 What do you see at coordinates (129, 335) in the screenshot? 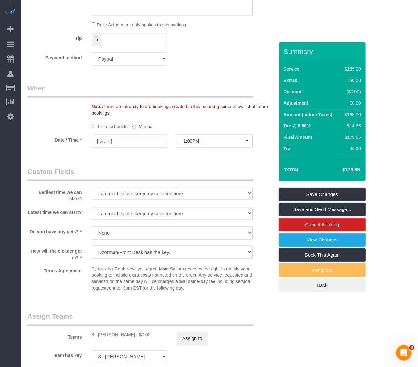
I see `div: 0 hours x $17.00/hour` at bounding box center [129, 335].